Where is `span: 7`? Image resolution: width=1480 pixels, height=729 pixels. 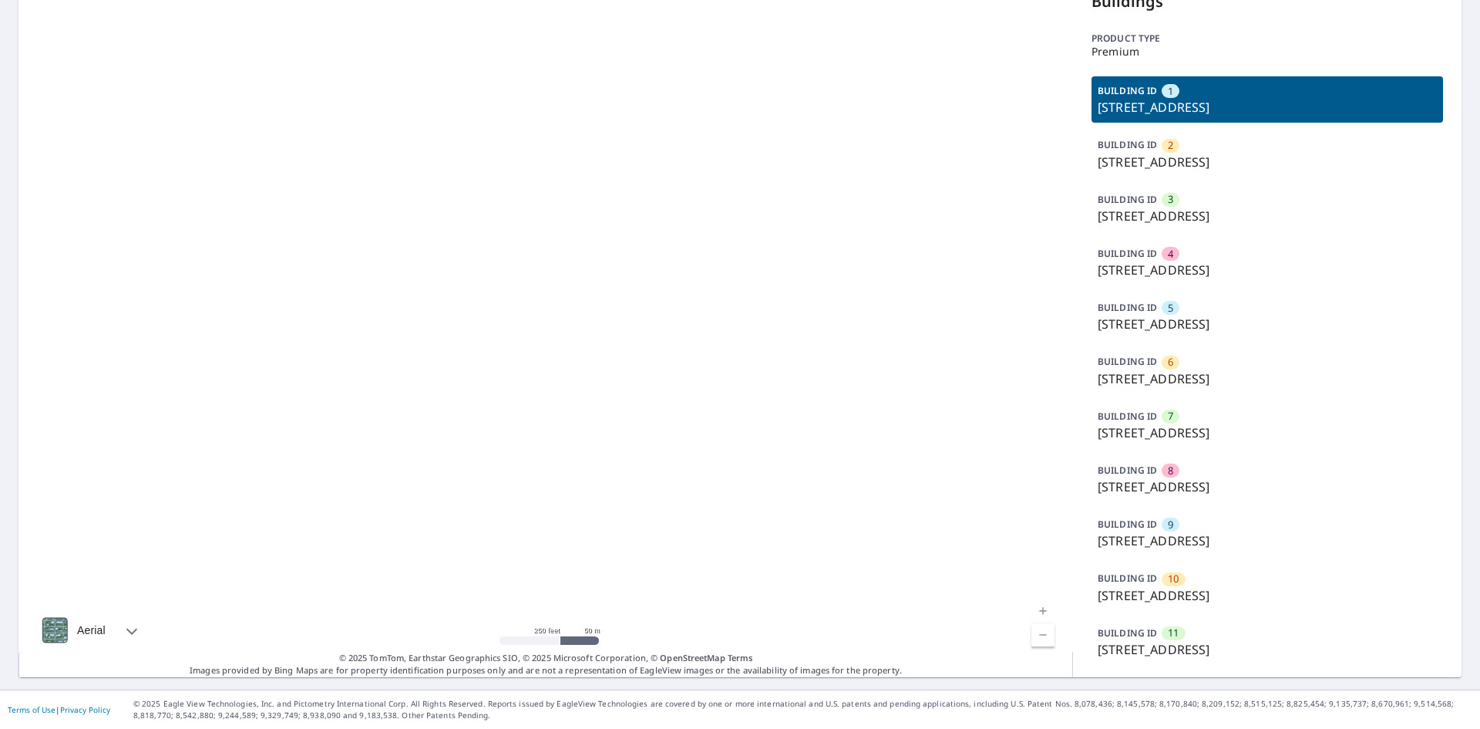 span: 7 is located at coordinates (1170, 416).